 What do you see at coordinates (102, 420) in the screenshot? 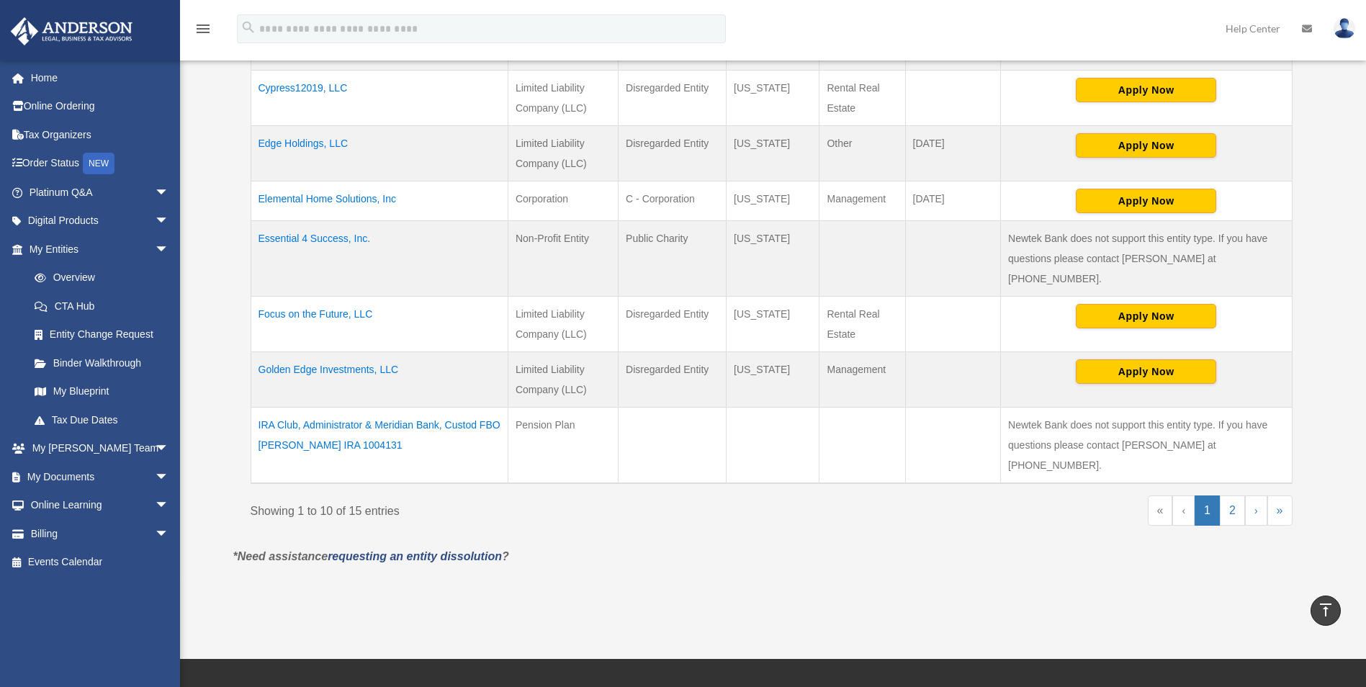
I see `a: Tax Due Dates` at bounding box center [102, 420].